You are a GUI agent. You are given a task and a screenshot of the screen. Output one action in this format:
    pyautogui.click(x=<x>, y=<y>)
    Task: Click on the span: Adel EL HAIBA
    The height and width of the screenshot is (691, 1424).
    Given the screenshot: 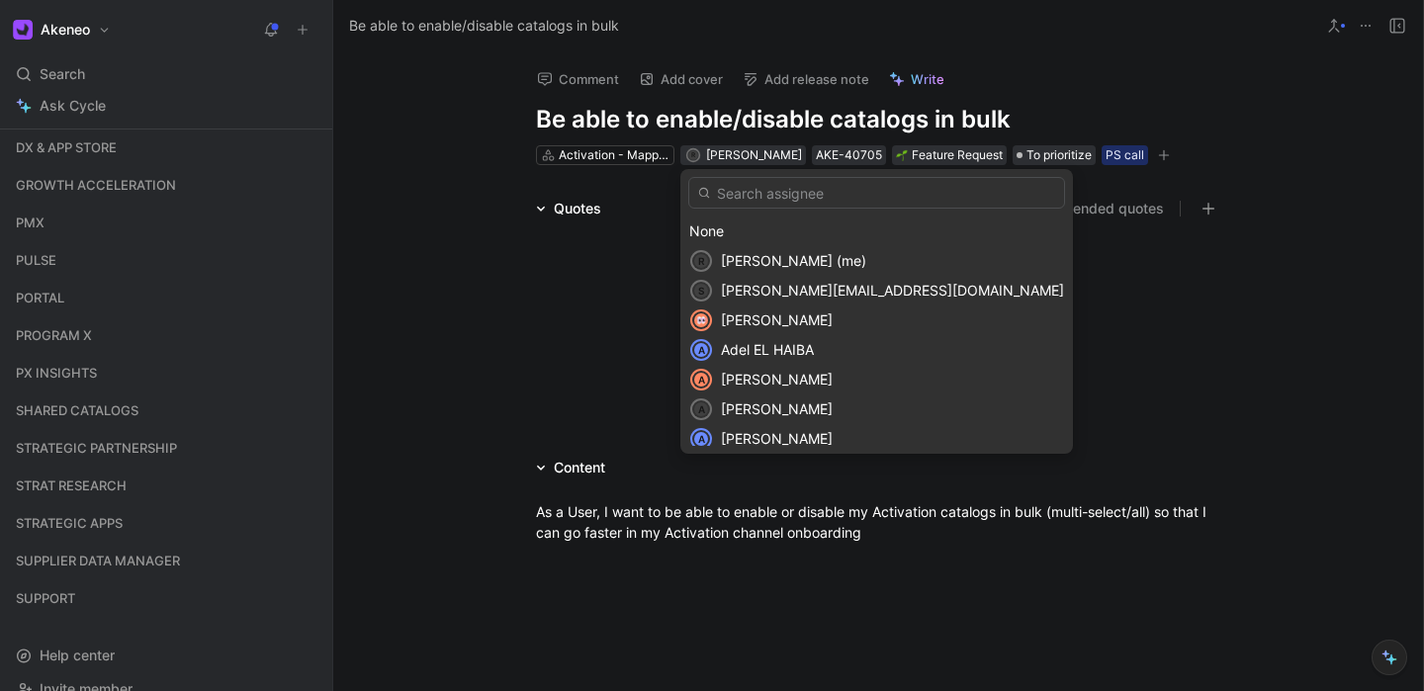 What is the action you would take?
    pyautogui.click(x=768, y=349)
    